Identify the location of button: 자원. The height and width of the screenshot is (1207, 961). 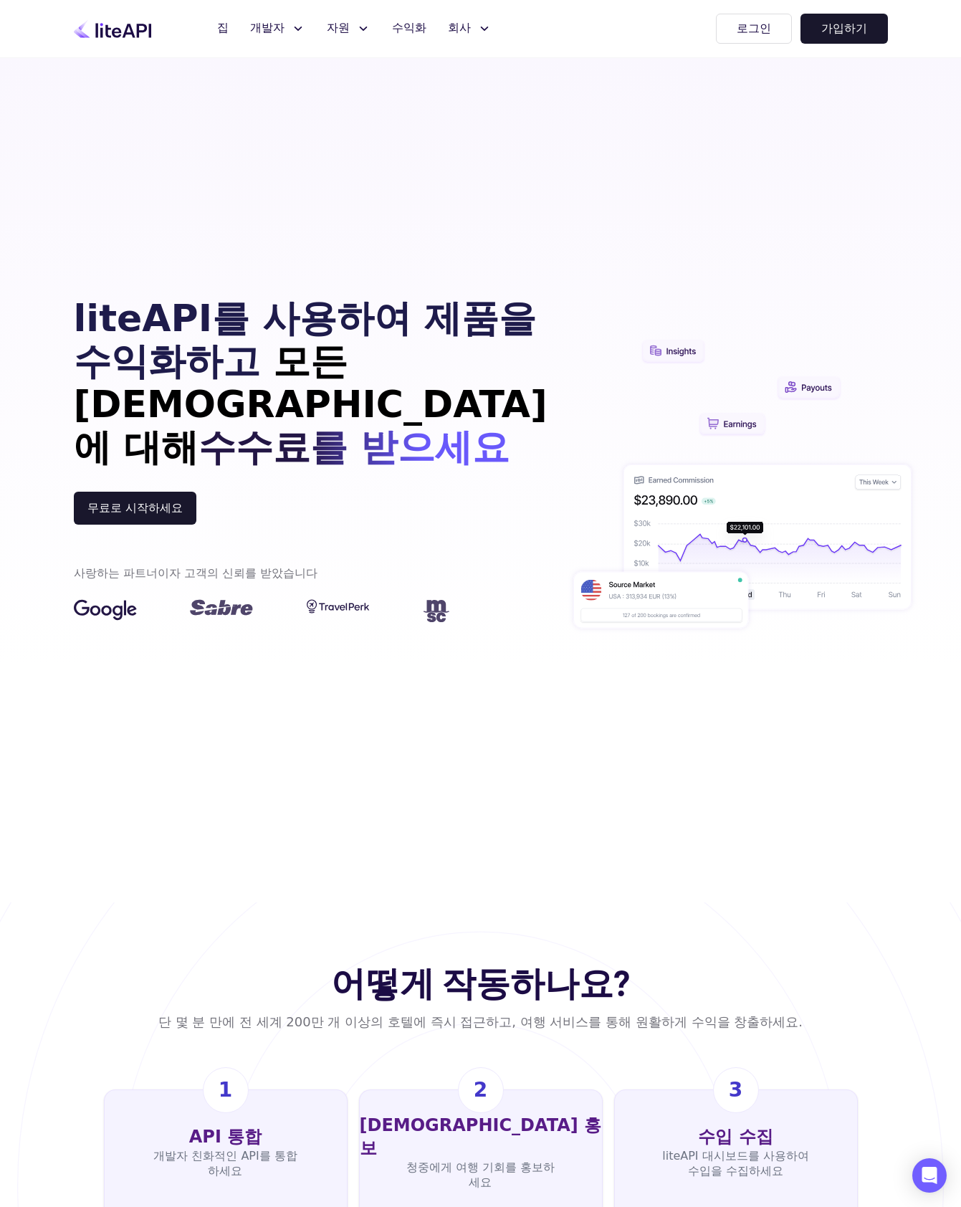
(348, 29).